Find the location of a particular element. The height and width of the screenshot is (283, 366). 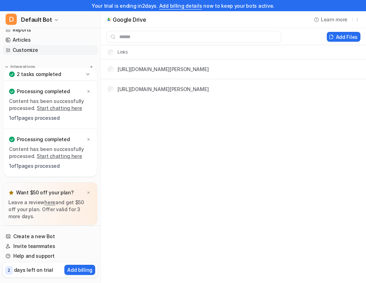

p: Google Drive is located at coordinates (129, 20).